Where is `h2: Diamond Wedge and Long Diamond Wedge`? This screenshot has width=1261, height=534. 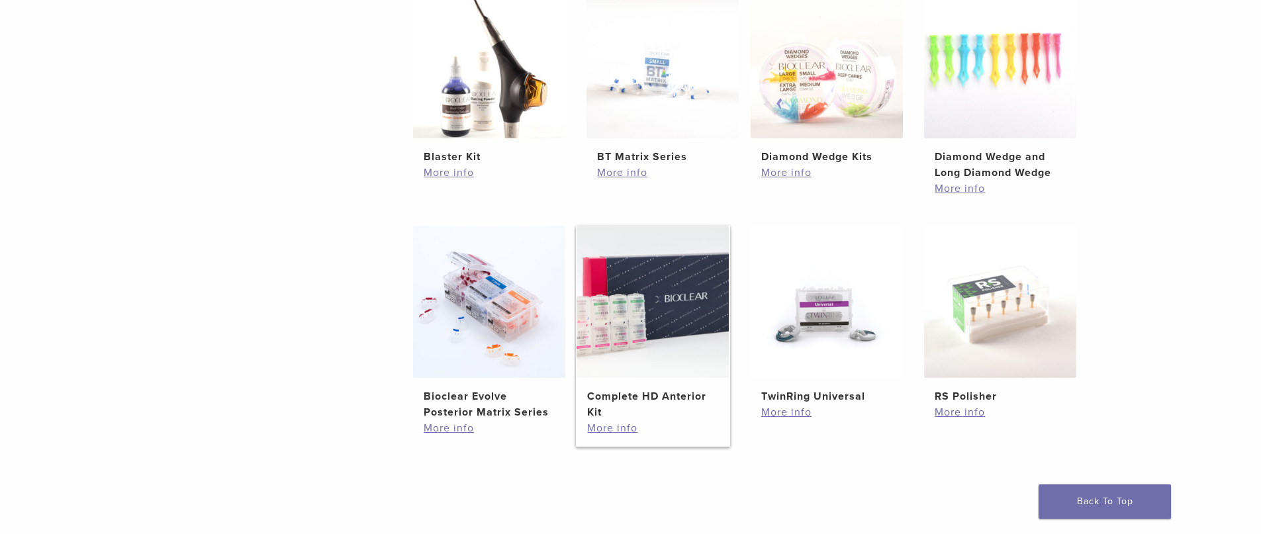
h2: Diamond Wedge and Long Diamond Wedge is located at coordinates (1000, 165).